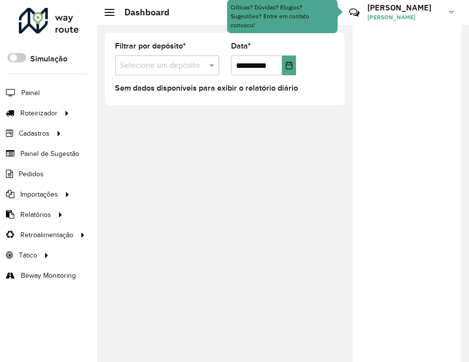  I want to click on label: Simulação, so click(49, 59).